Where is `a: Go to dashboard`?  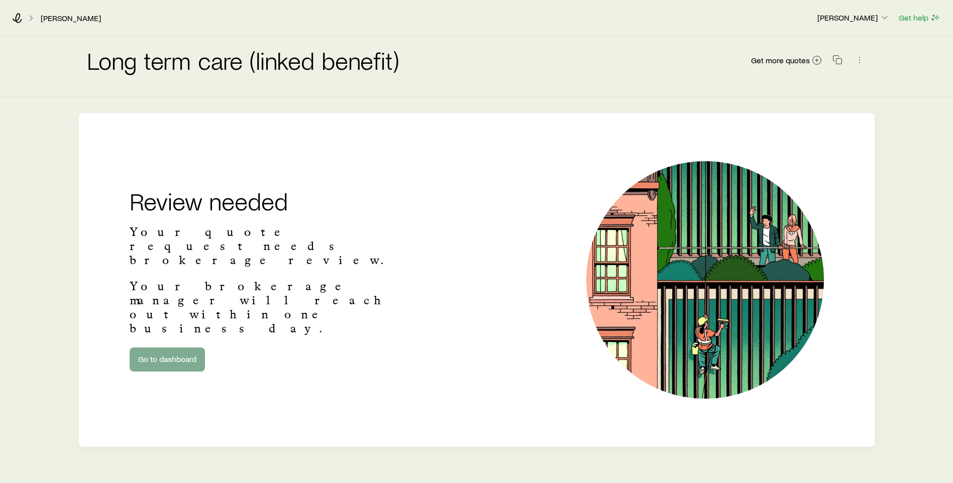 a: Go to dashboard is located at coordinates (167, 360).